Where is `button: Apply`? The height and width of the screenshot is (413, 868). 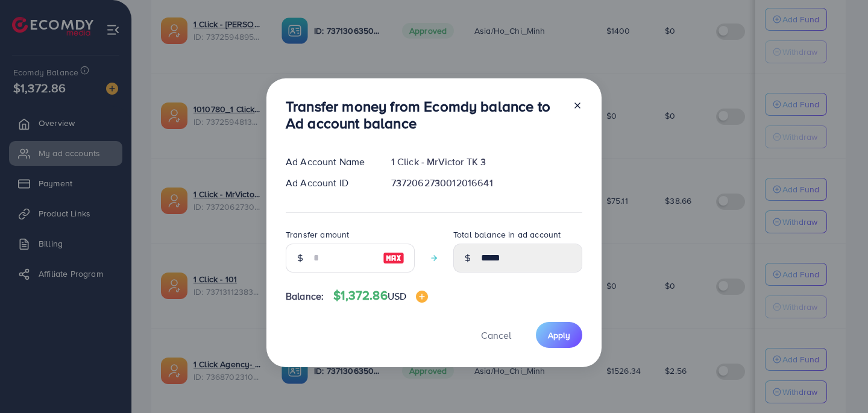 button: Apply is located at coordinates (559, 334).